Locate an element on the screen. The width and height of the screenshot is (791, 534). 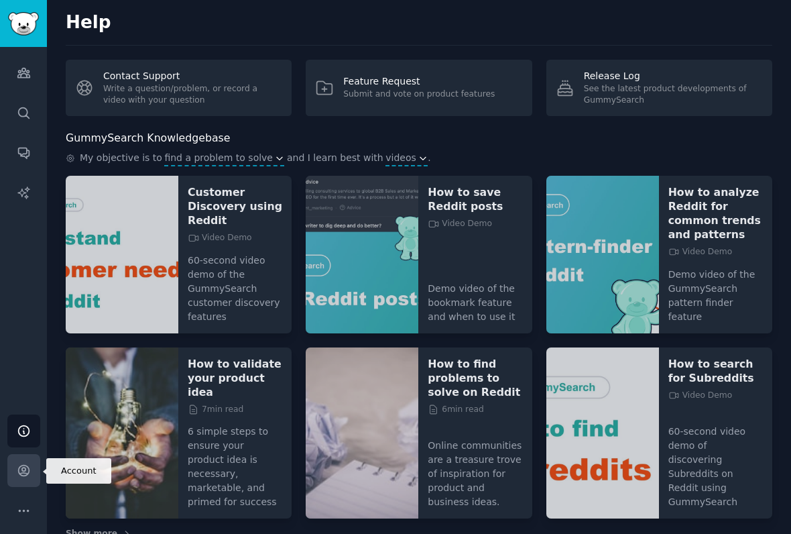
span: find a problem to solve is located at coordinates (219, 158).